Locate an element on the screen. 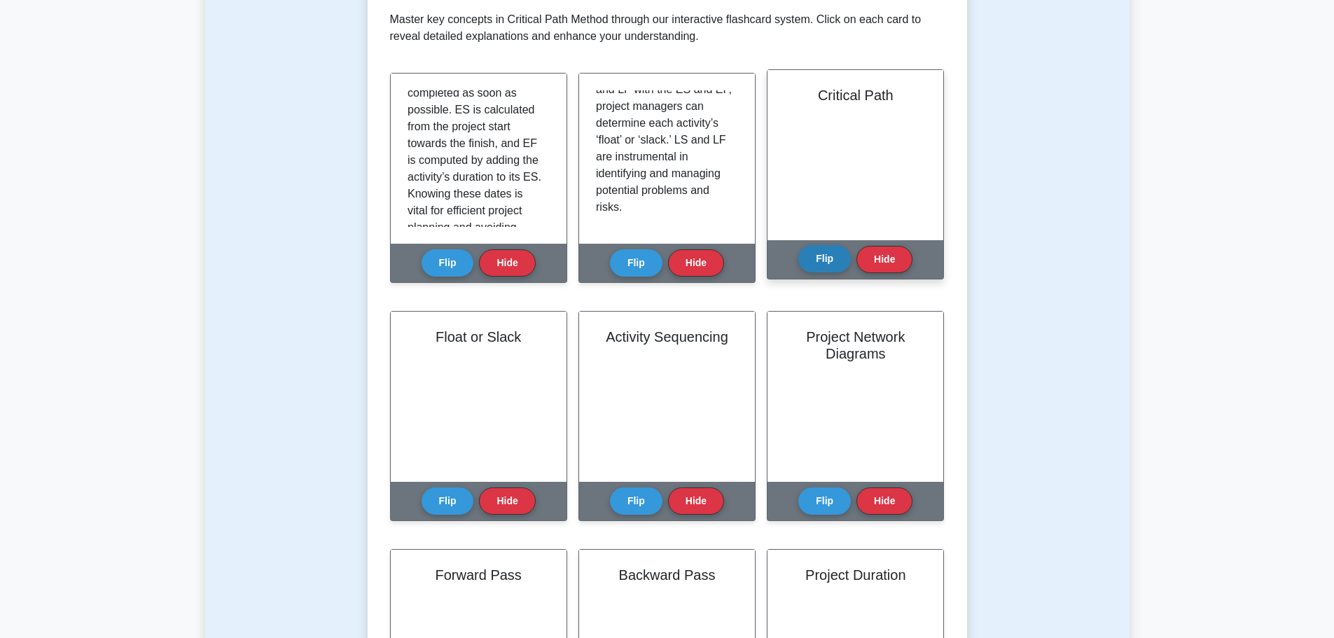  h2: Backward Pass is located at coordinates (667, 575).